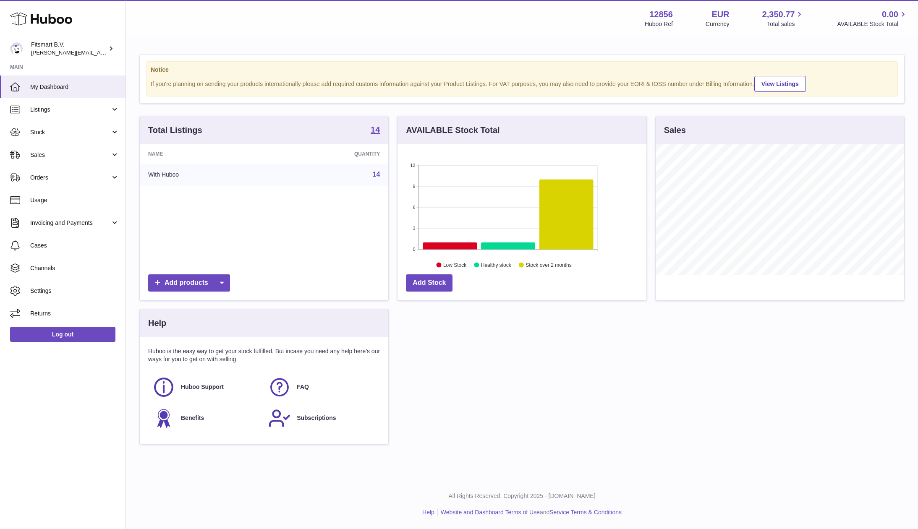  Describe the element at coordinates (414, 186) in the screenshot. I see `text: 9` at that location.